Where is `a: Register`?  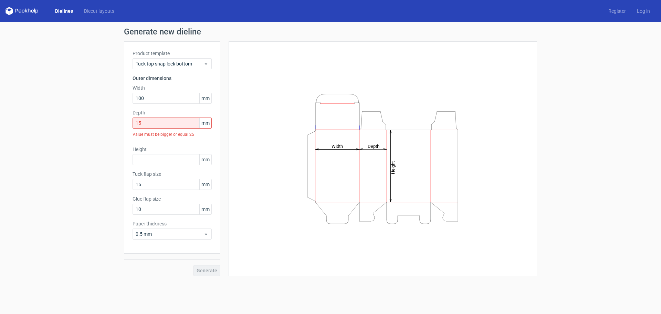 a: Register is located at coordinates (617, 11).